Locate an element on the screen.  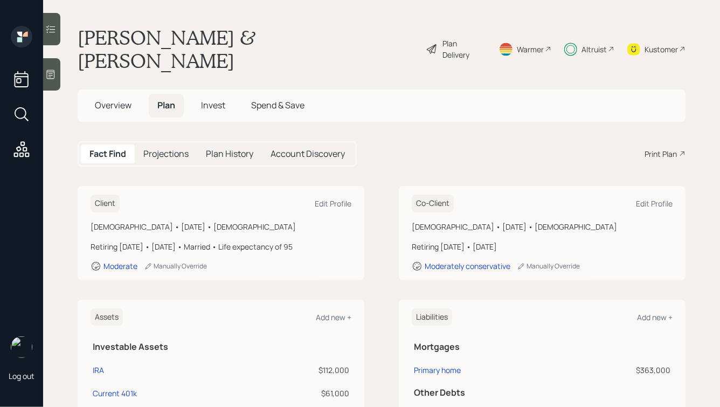
h6: Client is located at coordinates (105, 203).